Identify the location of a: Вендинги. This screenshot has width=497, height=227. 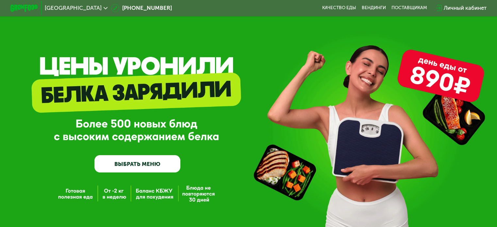
(374, 8).